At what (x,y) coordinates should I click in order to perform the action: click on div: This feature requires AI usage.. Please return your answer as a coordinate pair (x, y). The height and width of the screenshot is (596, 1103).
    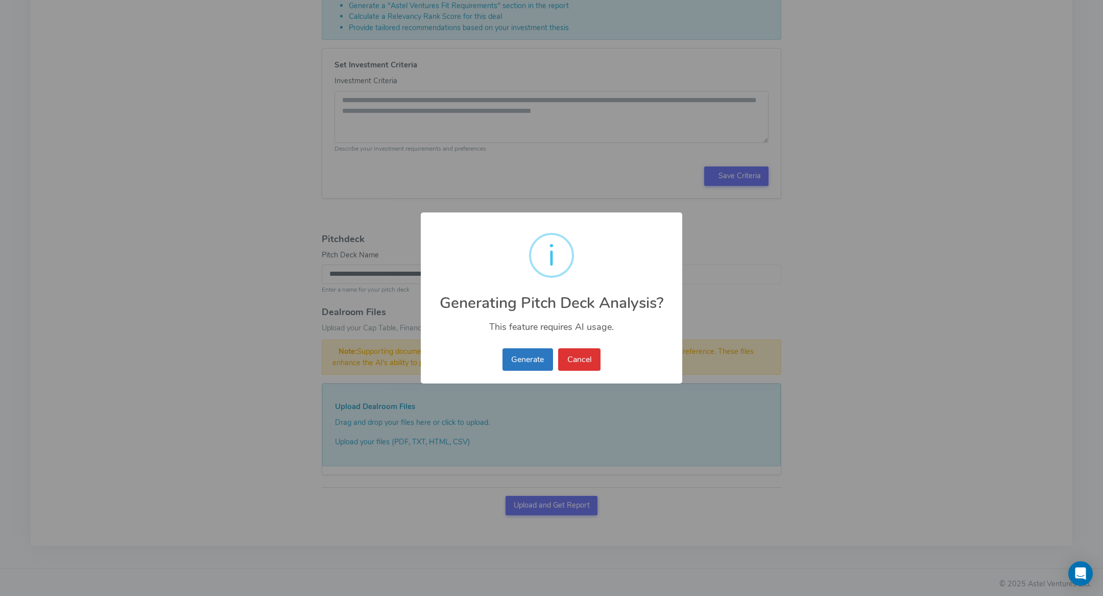
    Looking at the image, I should click on (551, 323).